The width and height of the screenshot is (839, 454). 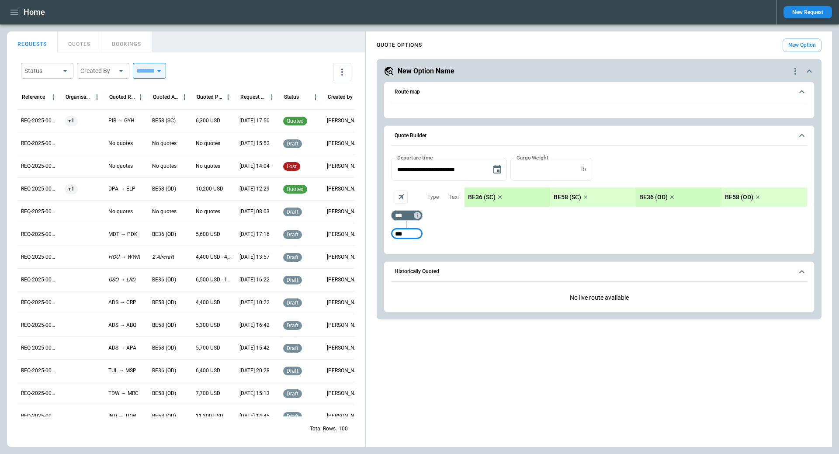 I want to click on p: 08/19/2025 17:16, so click(x=254, y=234).